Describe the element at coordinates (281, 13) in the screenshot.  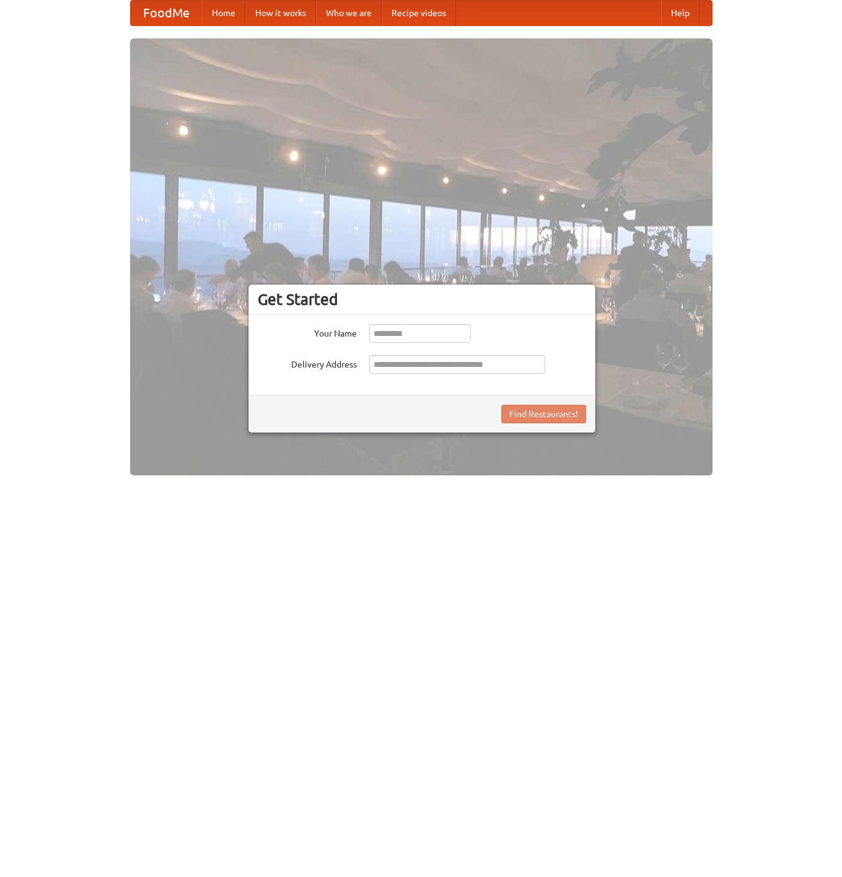
I see `a: How it works` at that location.